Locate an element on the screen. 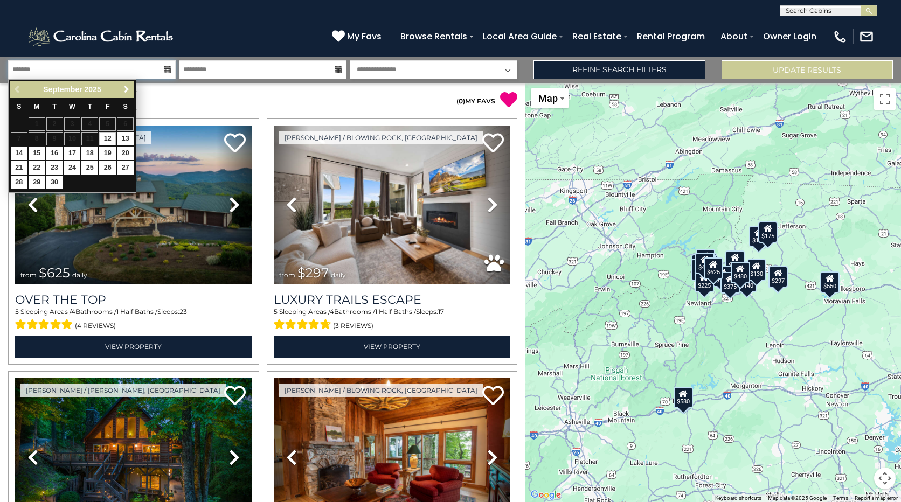 This screenshot has height=502, width=901. a: My Favs is located at coordinates (358, 37).